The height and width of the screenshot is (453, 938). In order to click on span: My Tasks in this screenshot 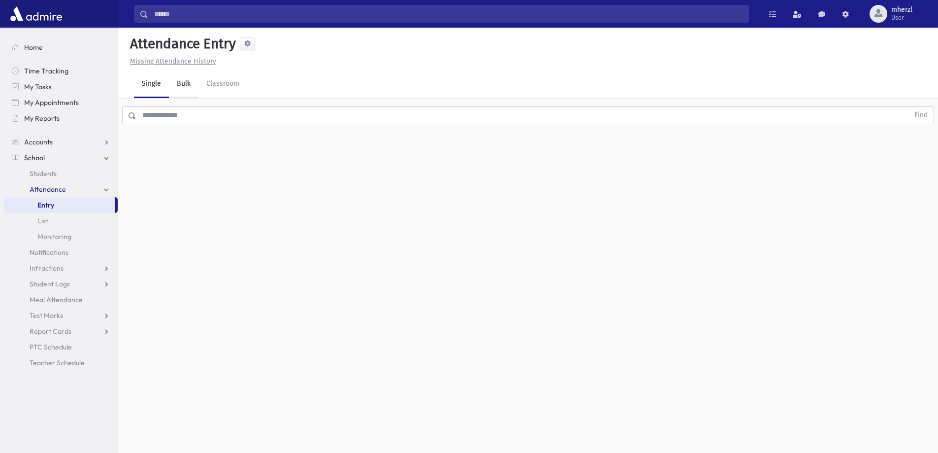, I will do `click(38, 87)`.